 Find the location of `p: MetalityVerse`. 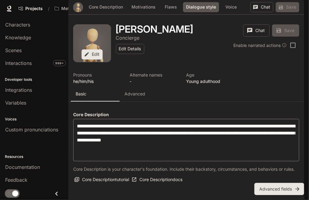

p: MetalityVerse is located at coordinates (76, 9).